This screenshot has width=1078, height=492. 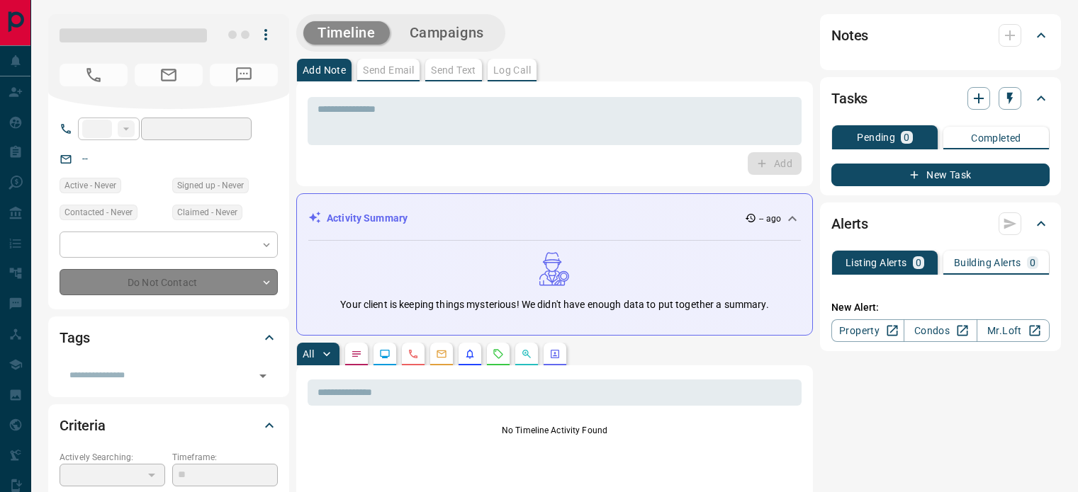 I want to click on svg: Opportunities, so click(x=526, y=354).